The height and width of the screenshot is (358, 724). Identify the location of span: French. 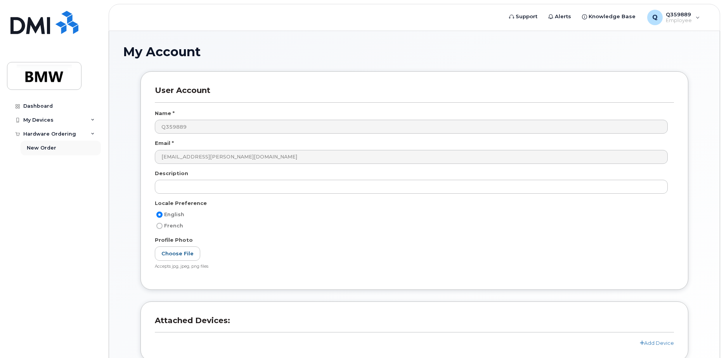
(173, 226).